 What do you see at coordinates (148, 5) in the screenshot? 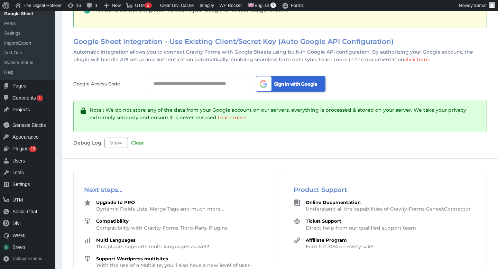
I see `span: 5` at bounding box center [148, 5].